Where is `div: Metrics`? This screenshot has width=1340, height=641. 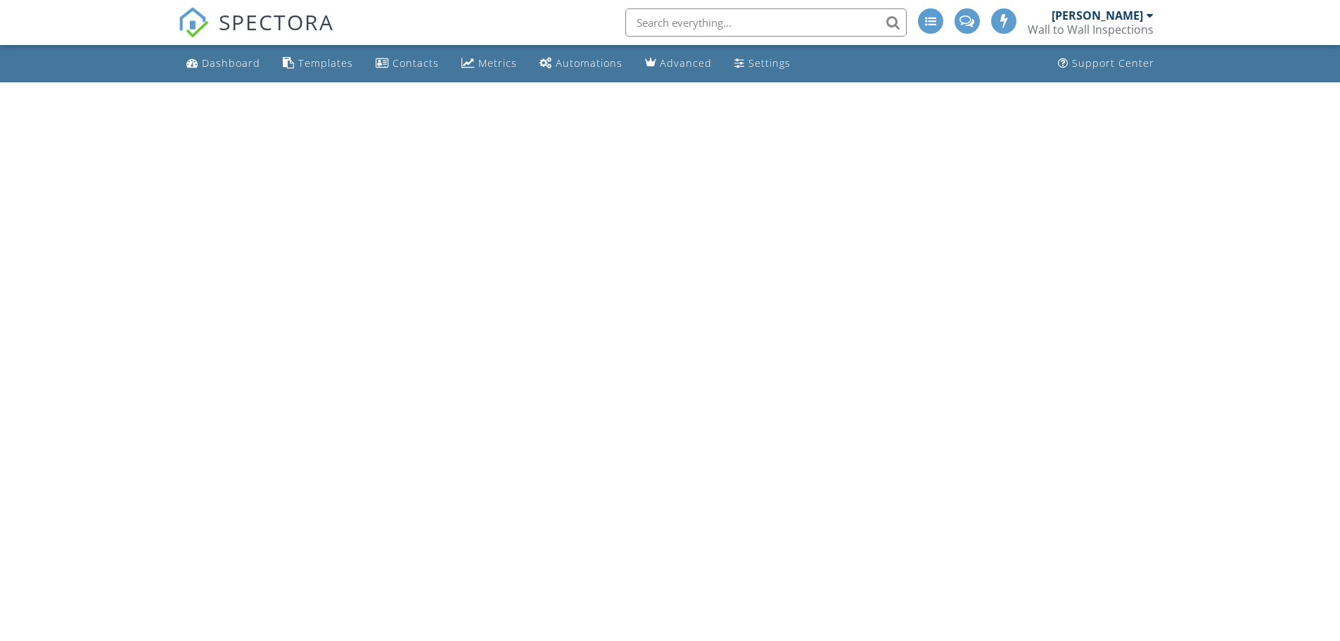
div: Metrics is located at coordinates (497, 63).